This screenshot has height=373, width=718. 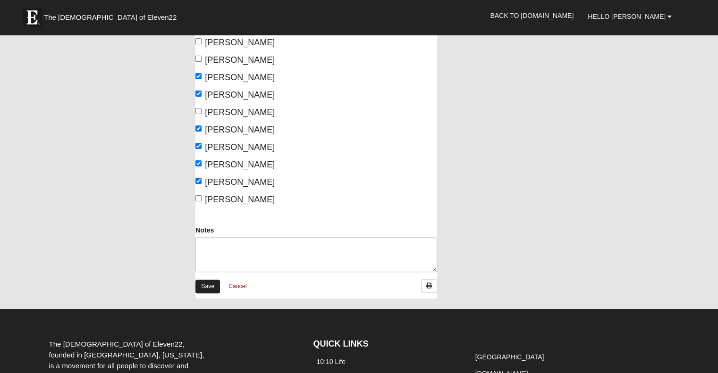 I want to click on h4: QUICK LINKS, so click(x=385, y=344).